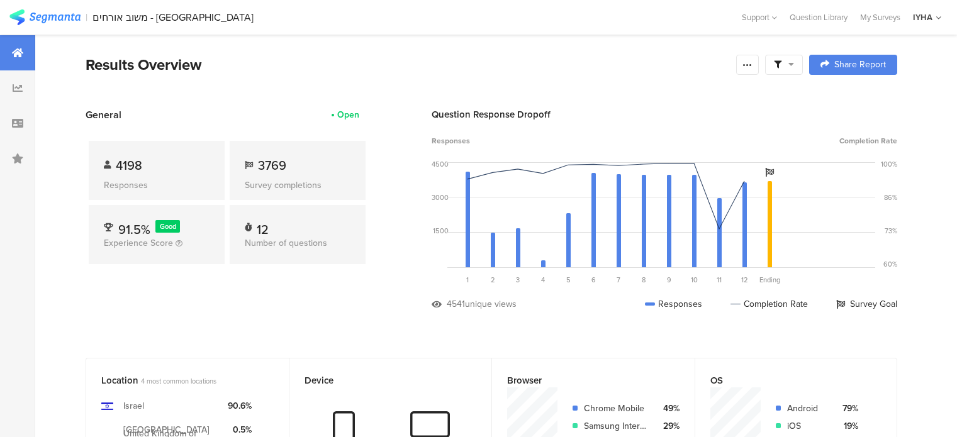 This screenshot has height=437, width=957. Describe the element at coordinates (240, 430) in the screenshot. I see `div: 0.5%` at that location.